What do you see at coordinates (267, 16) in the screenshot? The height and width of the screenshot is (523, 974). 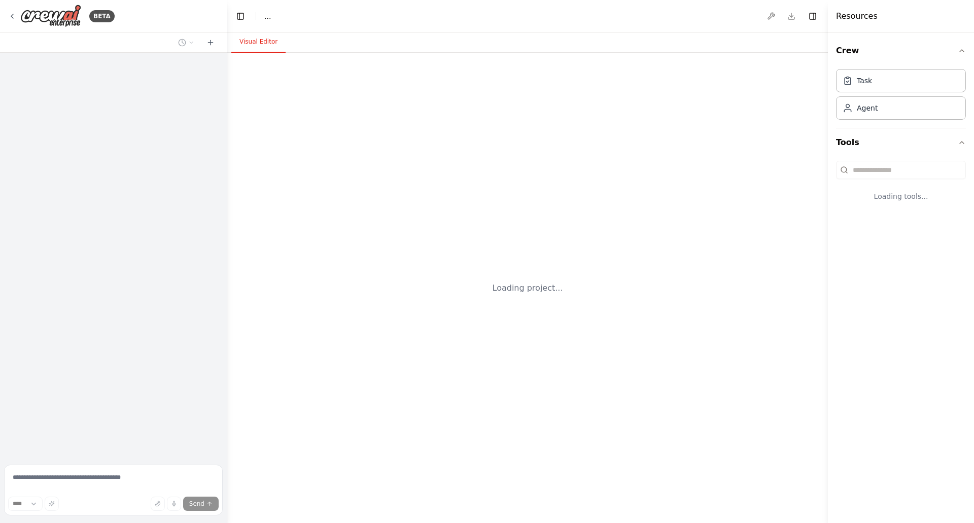 I see `nav: breadcrumb` at bounding box center [267, 16].